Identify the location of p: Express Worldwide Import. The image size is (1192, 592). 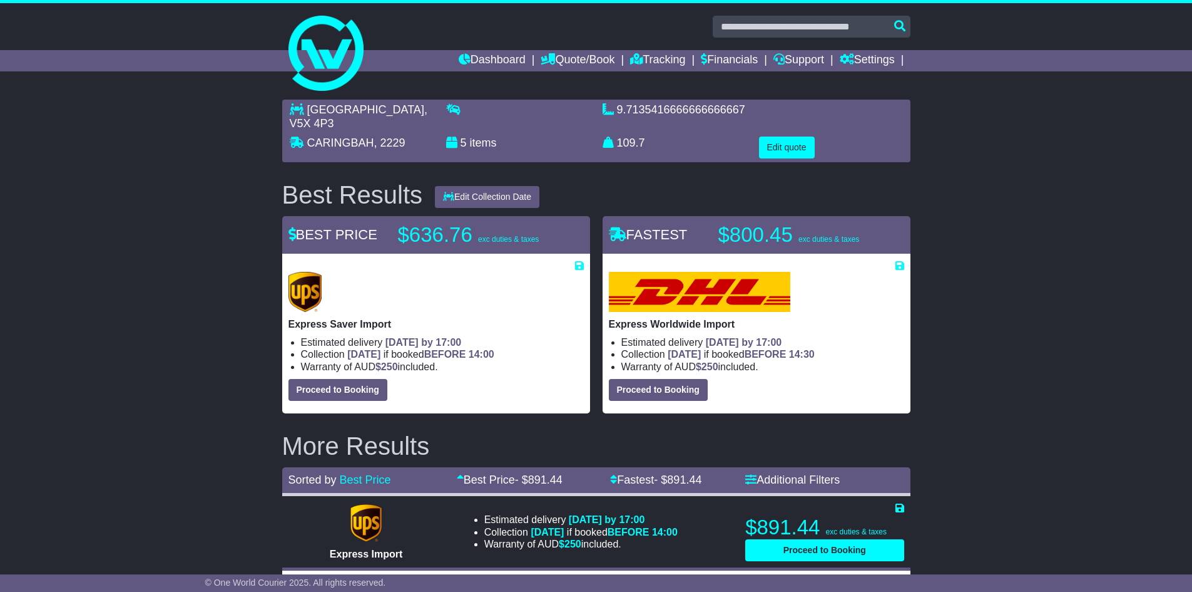
(757, 324).